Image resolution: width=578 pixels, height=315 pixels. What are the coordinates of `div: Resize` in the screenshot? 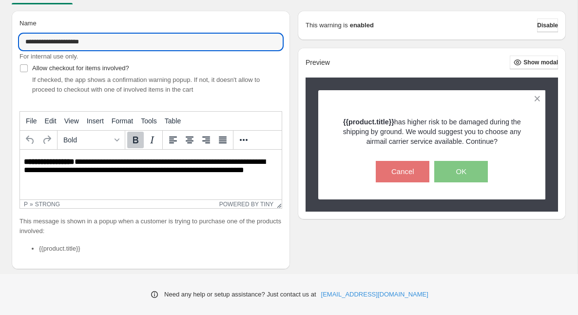 It's located at (277, 204).